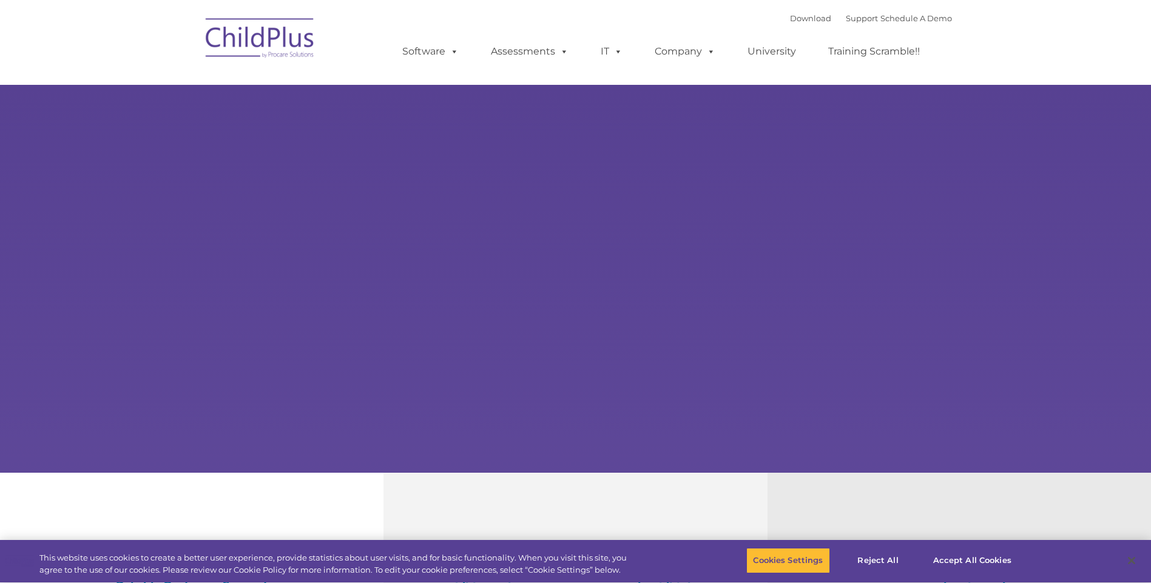  Describe the element at coordinates (916, 18) in the screenshot. I see `a: Schedule A Demo` at that location.